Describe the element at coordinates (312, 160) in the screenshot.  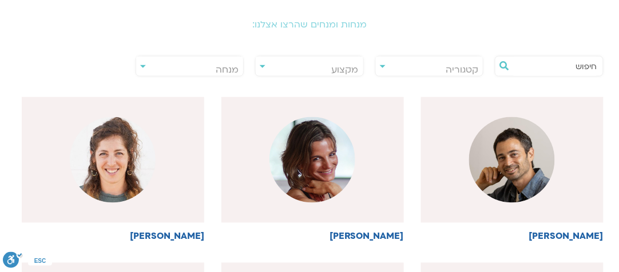
I see `img: %D7%93%D7%9C%D7%99%D7%AA.jpg` at that location.